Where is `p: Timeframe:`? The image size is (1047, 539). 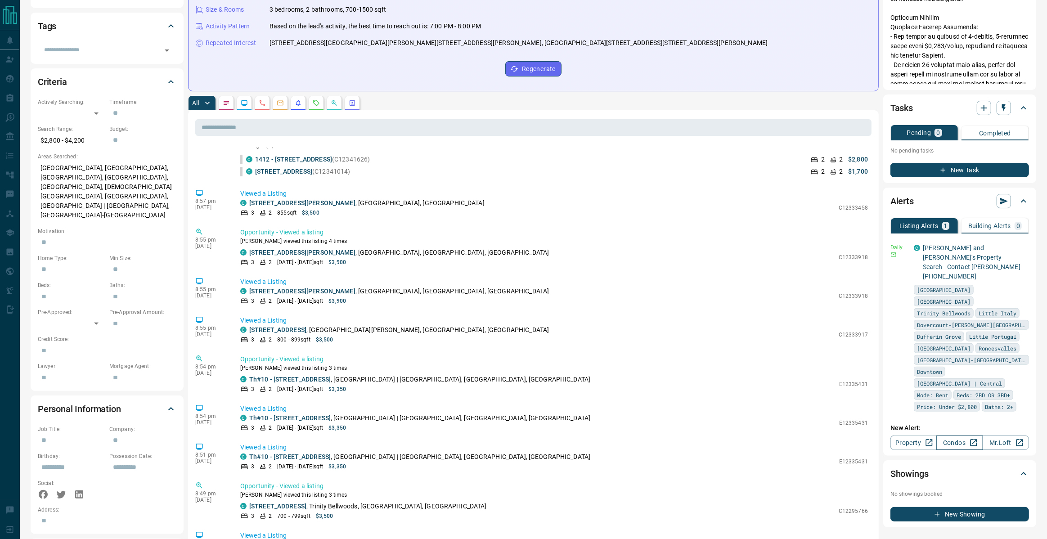
p: Timeframe: is located at coordinates (143, 102).